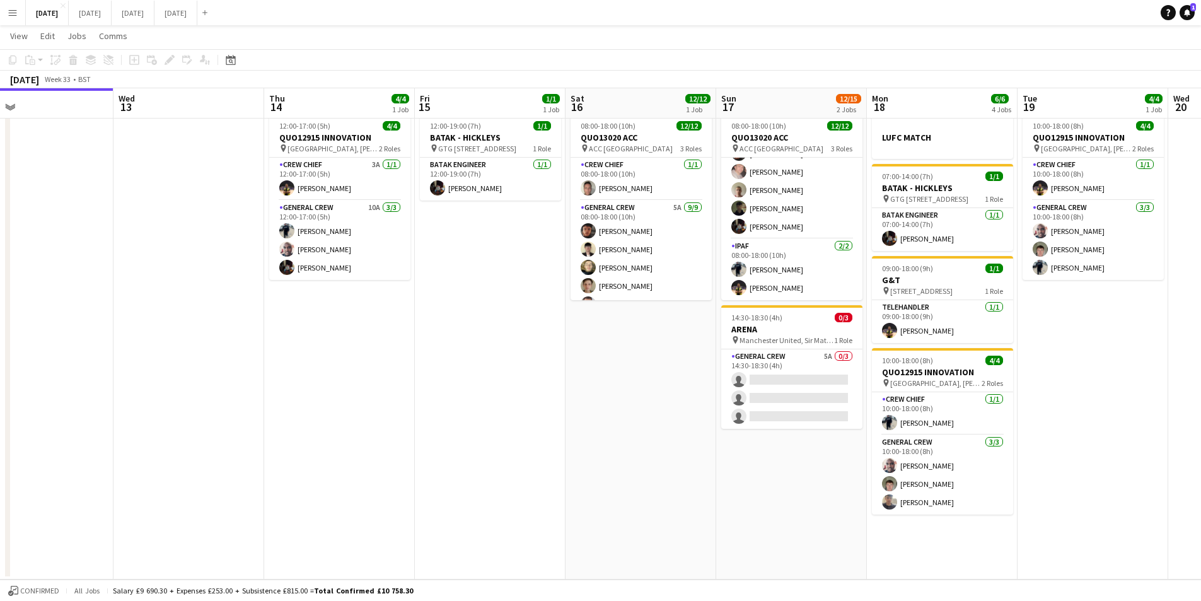 This screenshot has height=601, width=1201. I want to click on span: Comms, so click(113, 36).